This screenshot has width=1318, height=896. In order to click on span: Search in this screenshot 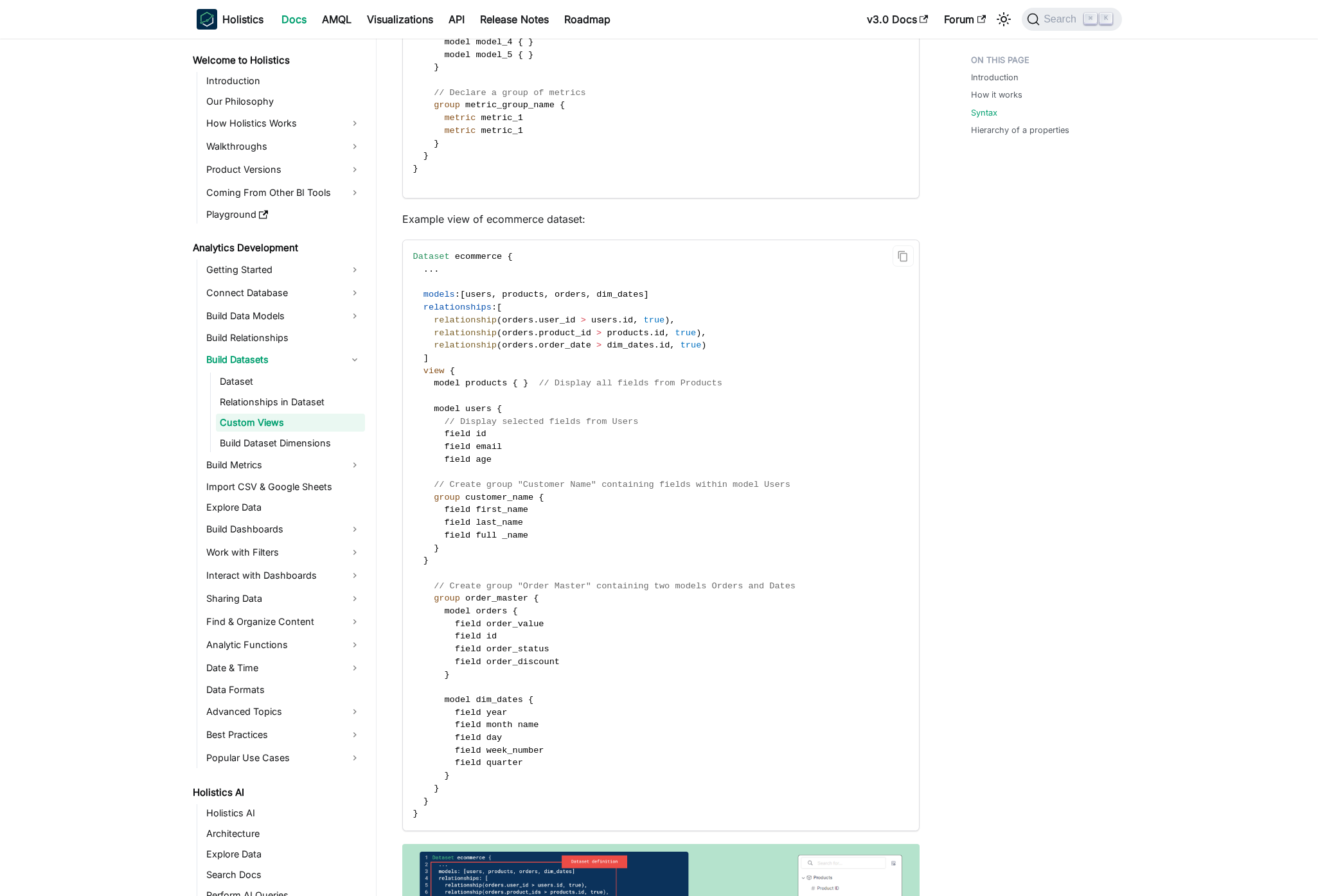, I will do `click(1062, 20)`.